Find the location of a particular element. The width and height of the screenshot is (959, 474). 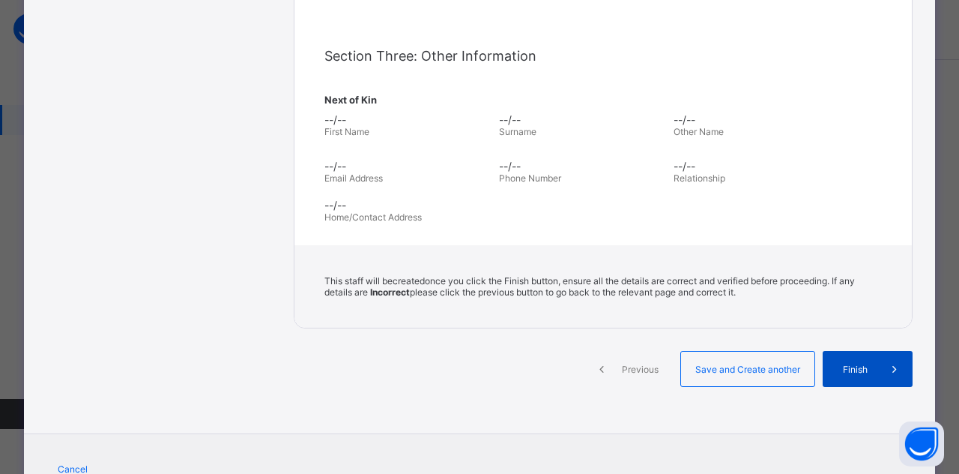

span: Email Address is located at coordinates (354, 178).